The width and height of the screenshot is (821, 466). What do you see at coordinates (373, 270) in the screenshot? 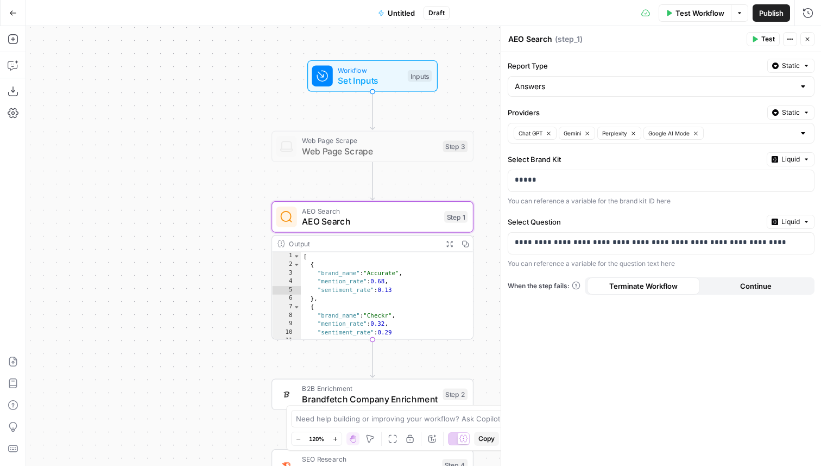
I see `div: AEO SearchAEO SearchStep 1Output[ { "brand_name":"Accurate", "mention_rate":0.68, "sentiment_rate...` at bounding box center [373, 270].